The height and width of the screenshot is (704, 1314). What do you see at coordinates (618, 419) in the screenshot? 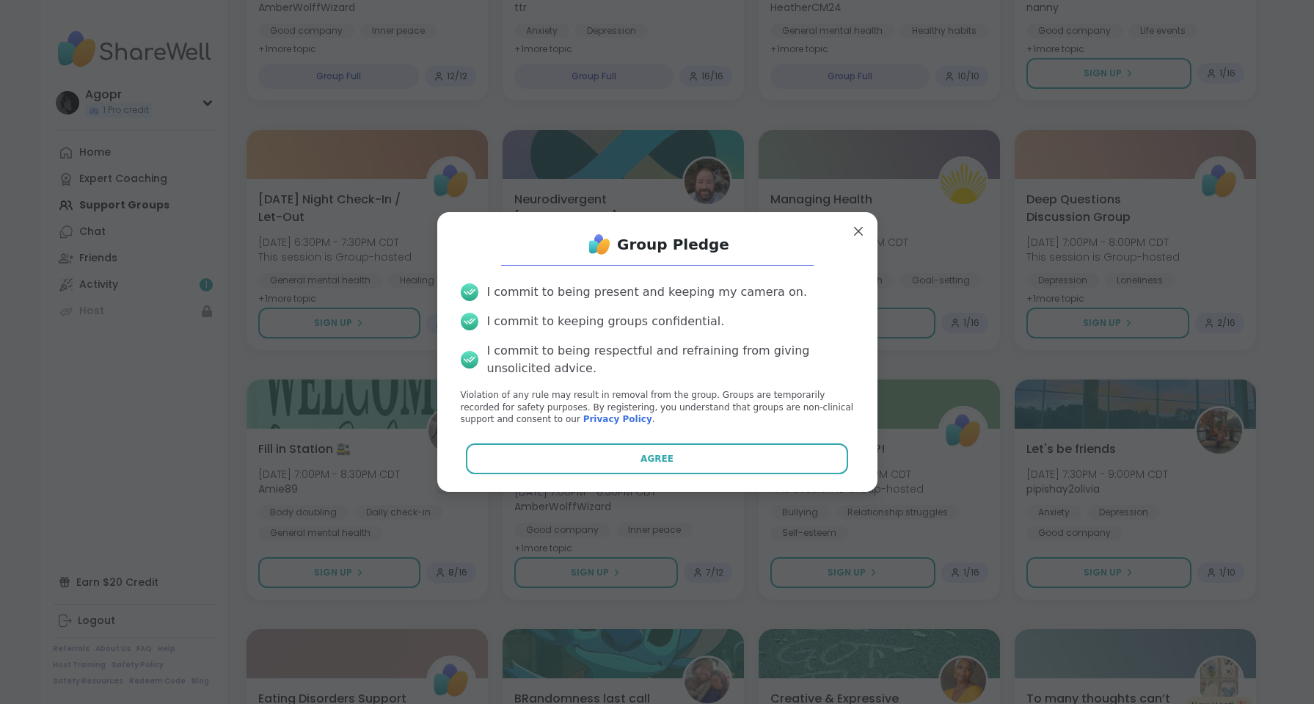
I see `a: Privacy Policy` at bounding box center [618, 419].